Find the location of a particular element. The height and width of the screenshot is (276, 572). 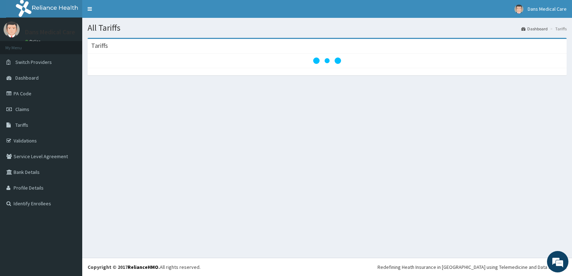

p: Dans Medical Care is located at coordinates (50, 32).